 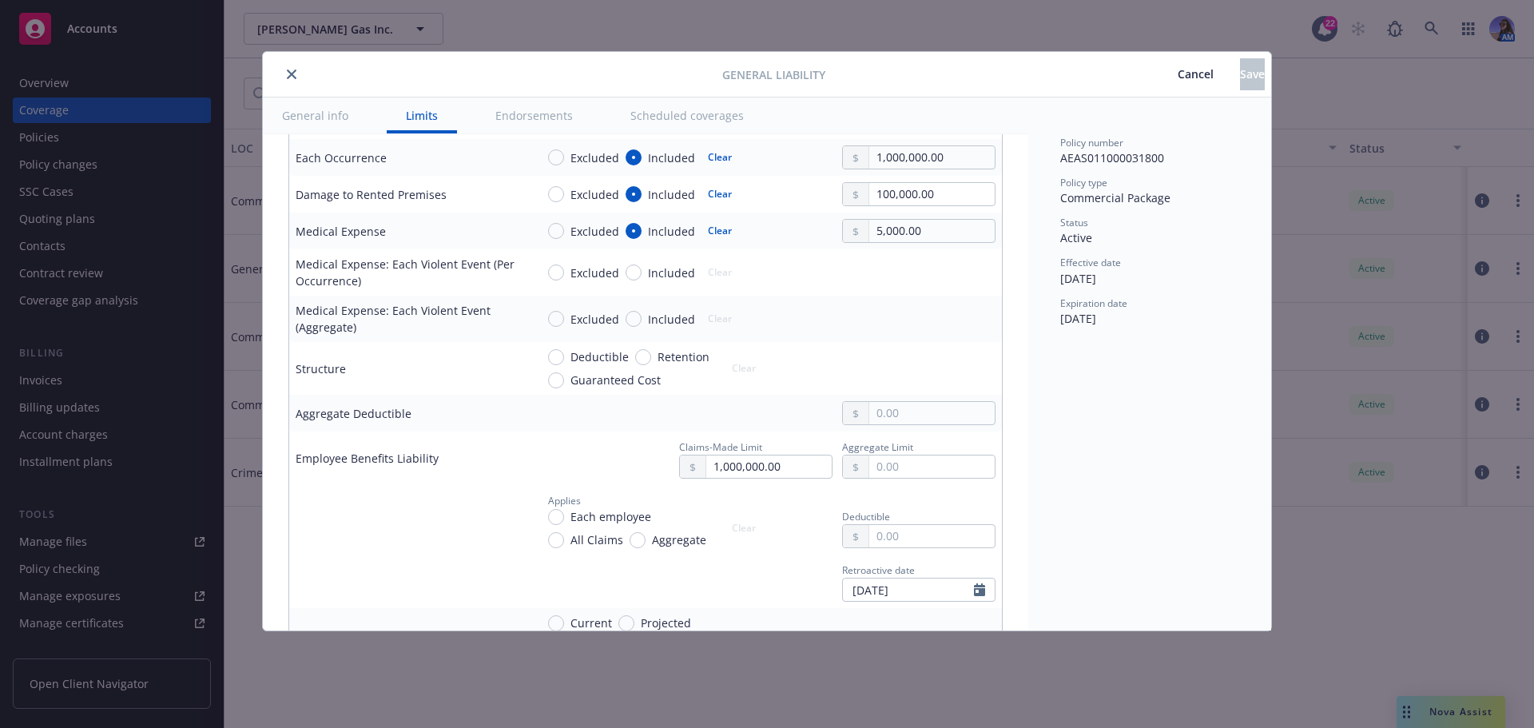 What do you see at coordinates (315, 115) in the screenshot?
I see `button: General info` at bounding box center [315, 115].